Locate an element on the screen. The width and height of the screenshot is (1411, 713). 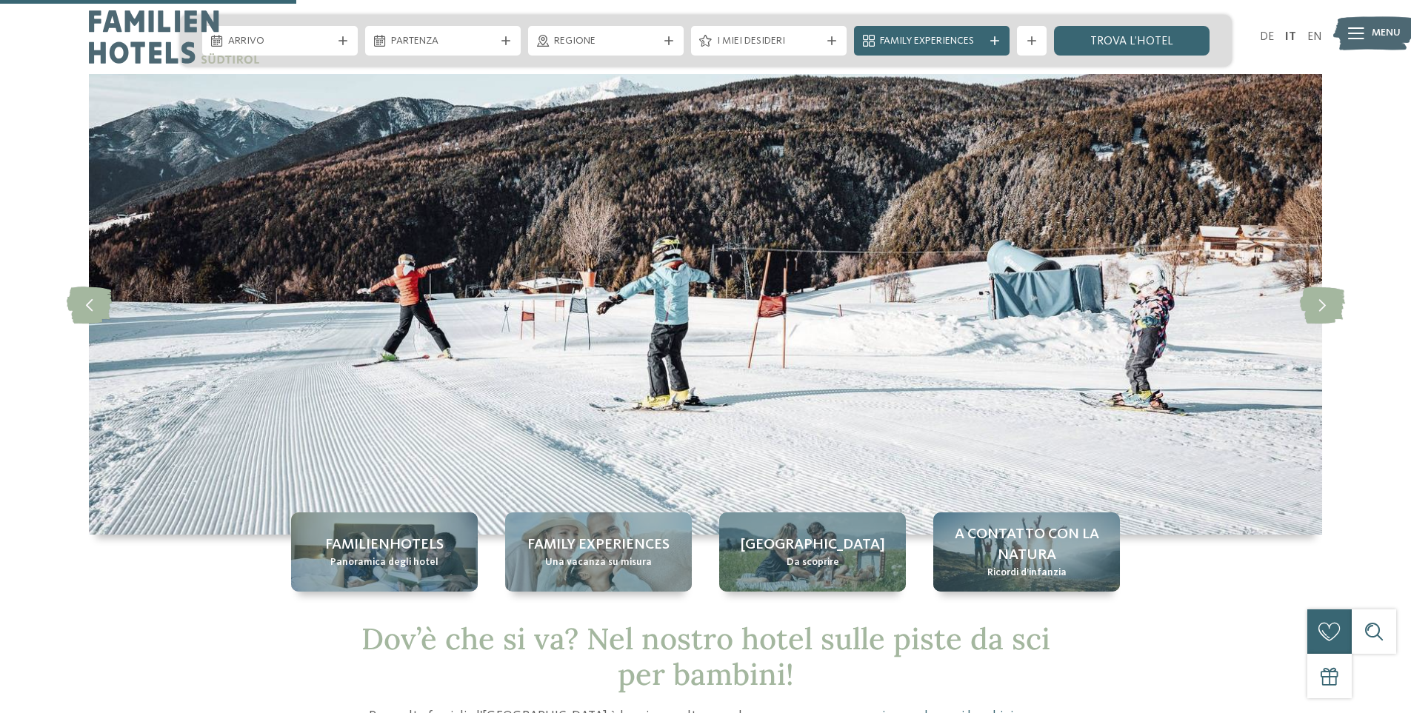
span: A contatto con la natura is located at coordinates (1027, 545).